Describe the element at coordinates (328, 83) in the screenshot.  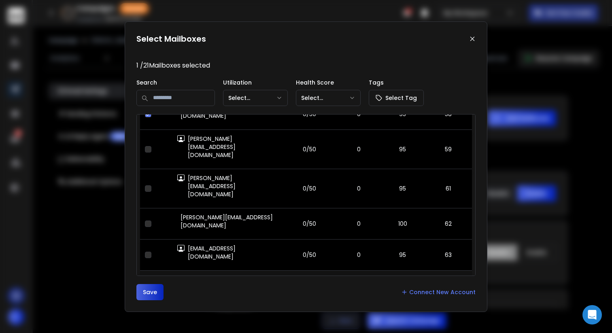
I see `p: Health Score` at that location.